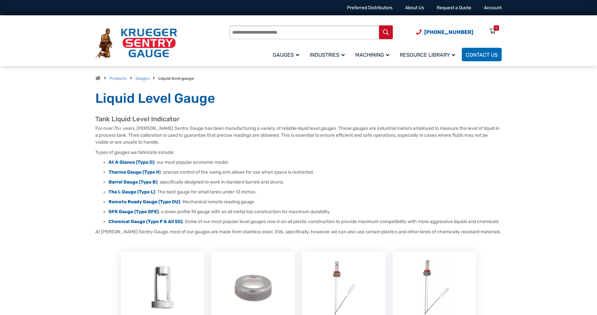 Image resolution: width=597 pixels, height=315 pixels. What do you see at coordinates (133, 182) in the screenshot?
I see `strong: Barrel Gauge (Type B)` at bounding box center [133, 182].